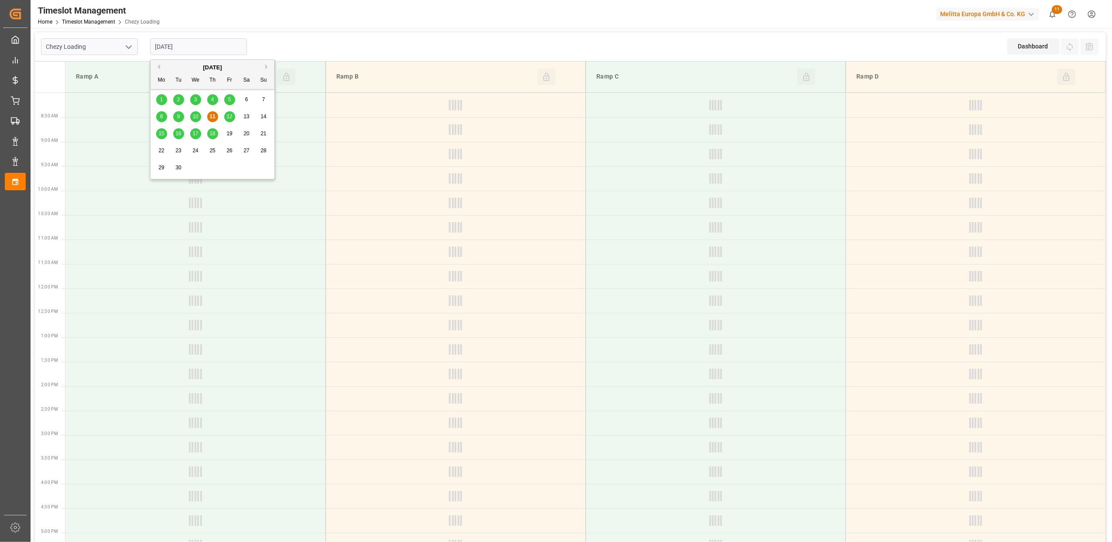 This screenshot has height=542, width=1112. What do you see at coordinates (178, 117) in the screenshot?
I see `span: 9` at bounding box center [178, 117].